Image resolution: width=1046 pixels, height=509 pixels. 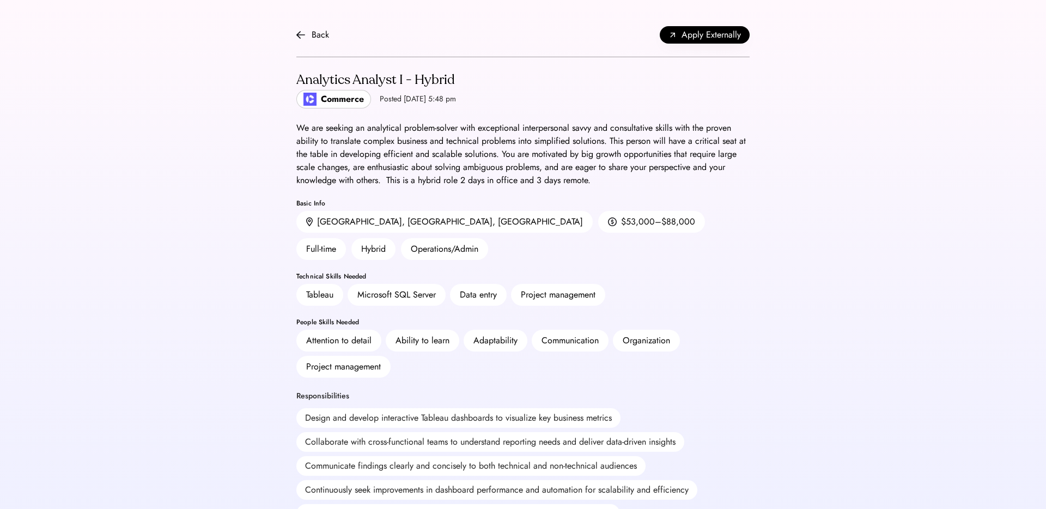 I want to click on div: Back, so click(x=320, y=35).